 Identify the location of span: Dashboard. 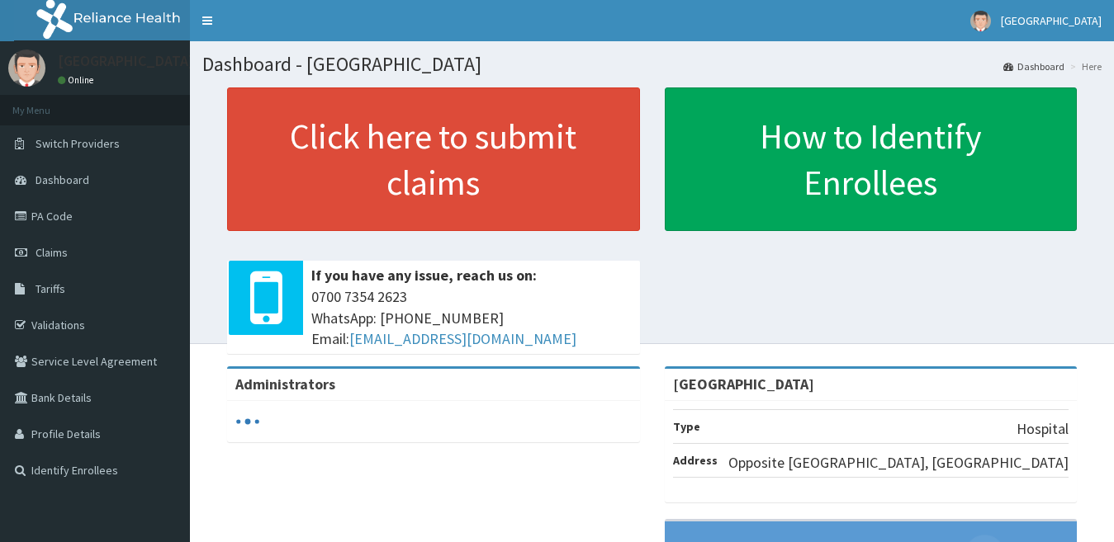
(62, 180).